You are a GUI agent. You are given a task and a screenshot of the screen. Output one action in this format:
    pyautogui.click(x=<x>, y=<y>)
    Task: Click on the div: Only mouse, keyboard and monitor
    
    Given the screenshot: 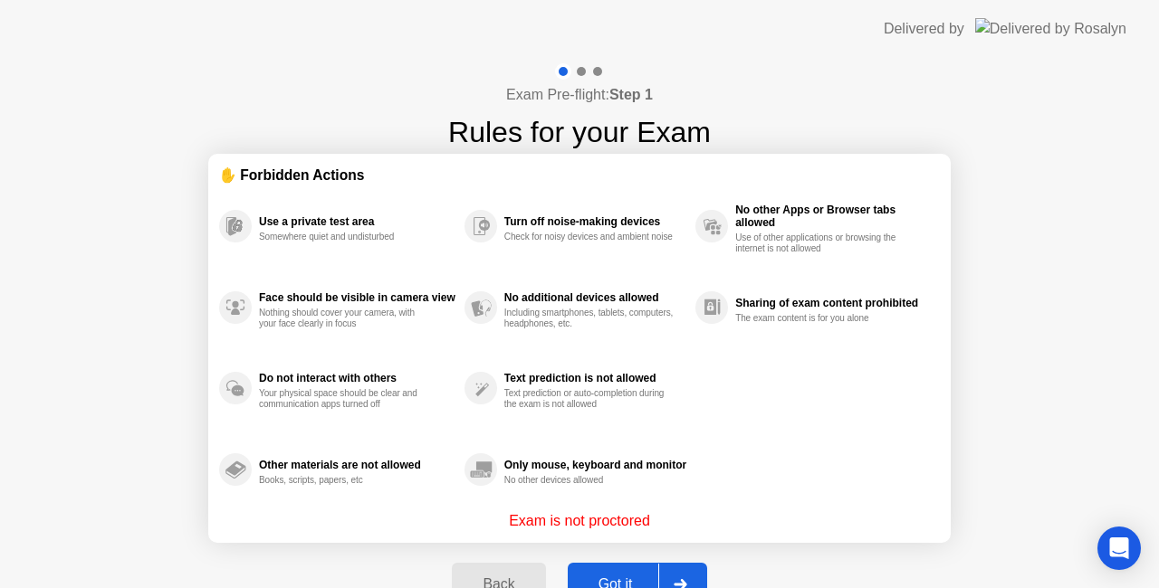 What is the action you would take?
    pyautogui.click(x=595, y=465)
    